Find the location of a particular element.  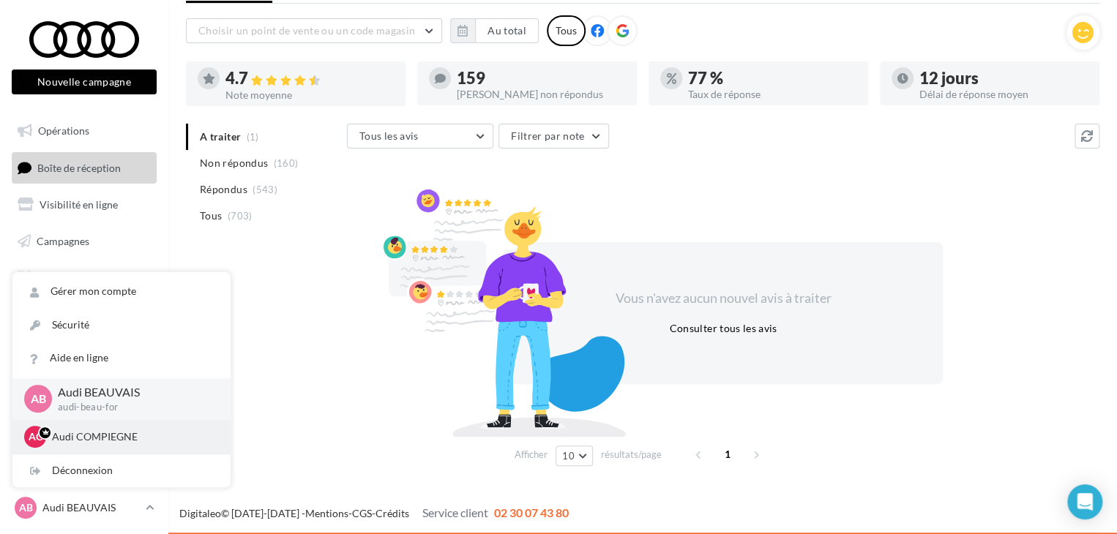

img: website_grey.svg is located at coordinates (29, 44).